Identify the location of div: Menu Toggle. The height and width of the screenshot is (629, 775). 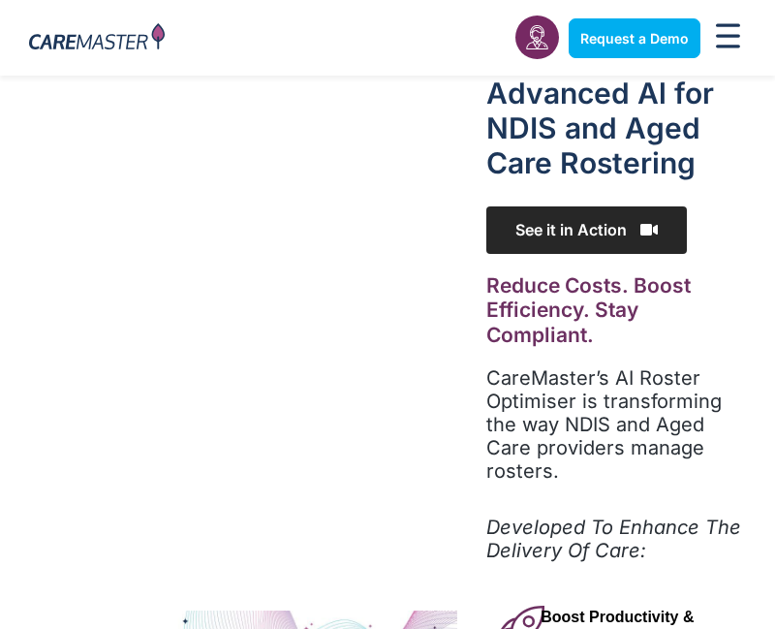
(728, 38).